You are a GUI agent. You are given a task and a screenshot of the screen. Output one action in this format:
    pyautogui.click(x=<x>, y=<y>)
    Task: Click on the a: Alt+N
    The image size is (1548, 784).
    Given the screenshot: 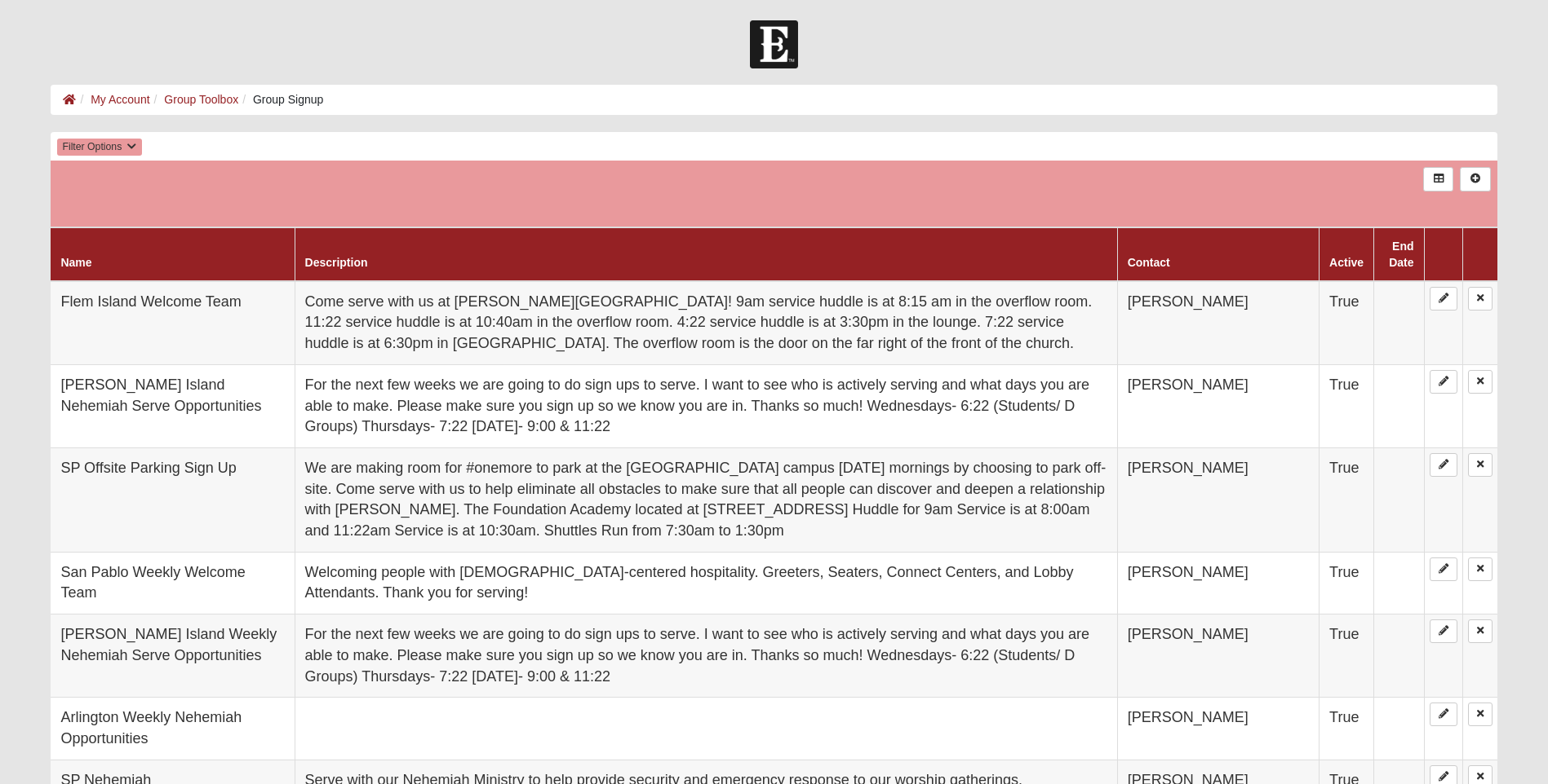 What is the action you would take?
    pyautogui.click(x=1474, y=179)
    